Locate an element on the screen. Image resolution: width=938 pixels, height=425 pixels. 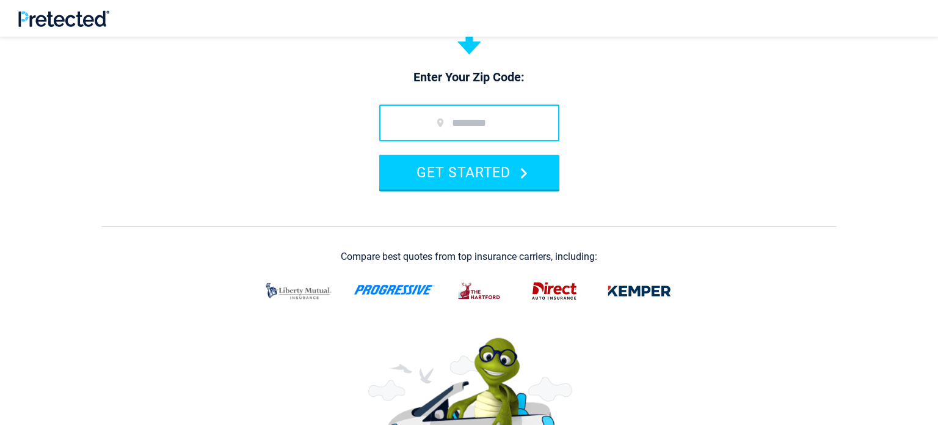
img: kemper is located at coordinates (640, 291).